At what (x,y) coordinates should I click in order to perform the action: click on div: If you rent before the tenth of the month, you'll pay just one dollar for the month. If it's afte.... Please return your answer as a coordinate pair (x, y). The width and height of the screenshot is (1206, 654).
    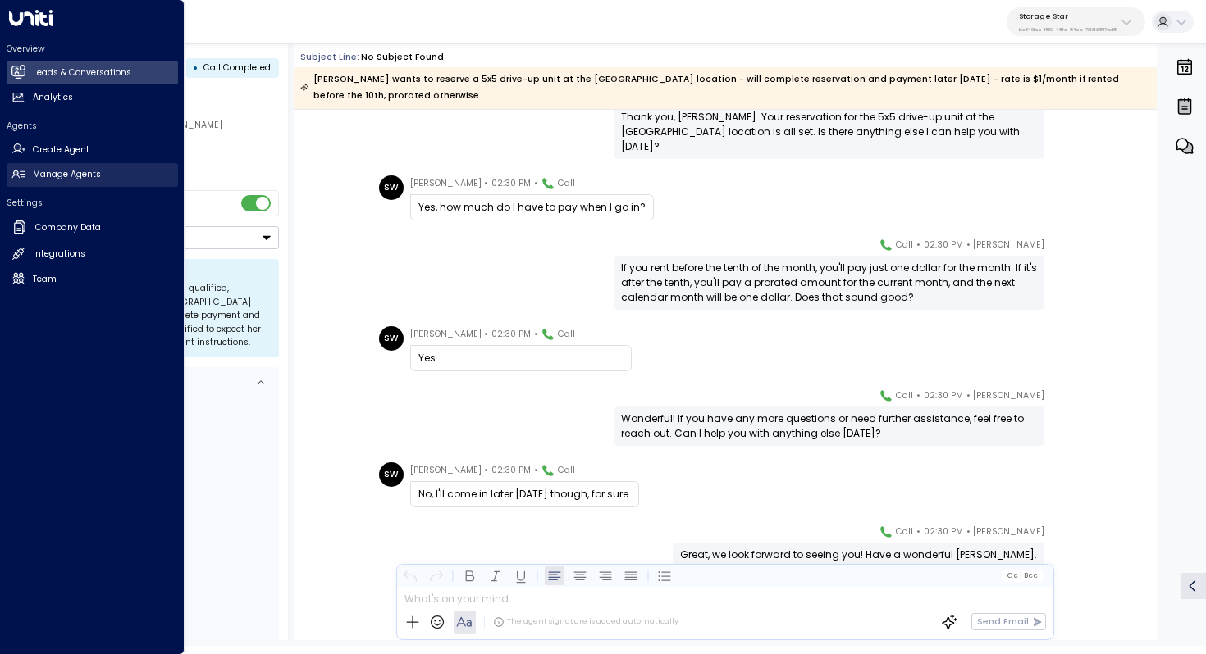
    Looking at the image, I should click on (828, 283).